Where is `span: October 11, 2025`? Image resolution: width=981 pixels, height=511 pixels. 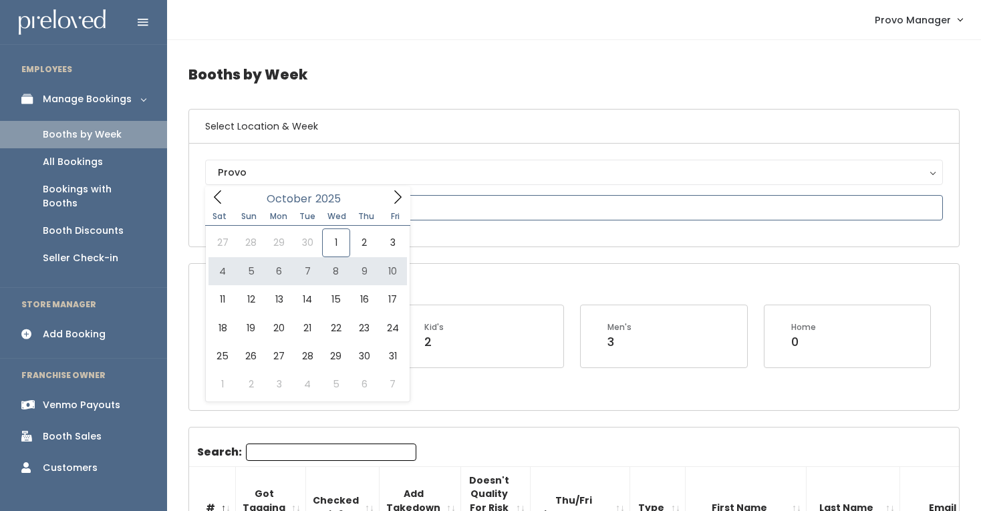 span: October 11, 2025 is located at coordinates (223, 300).